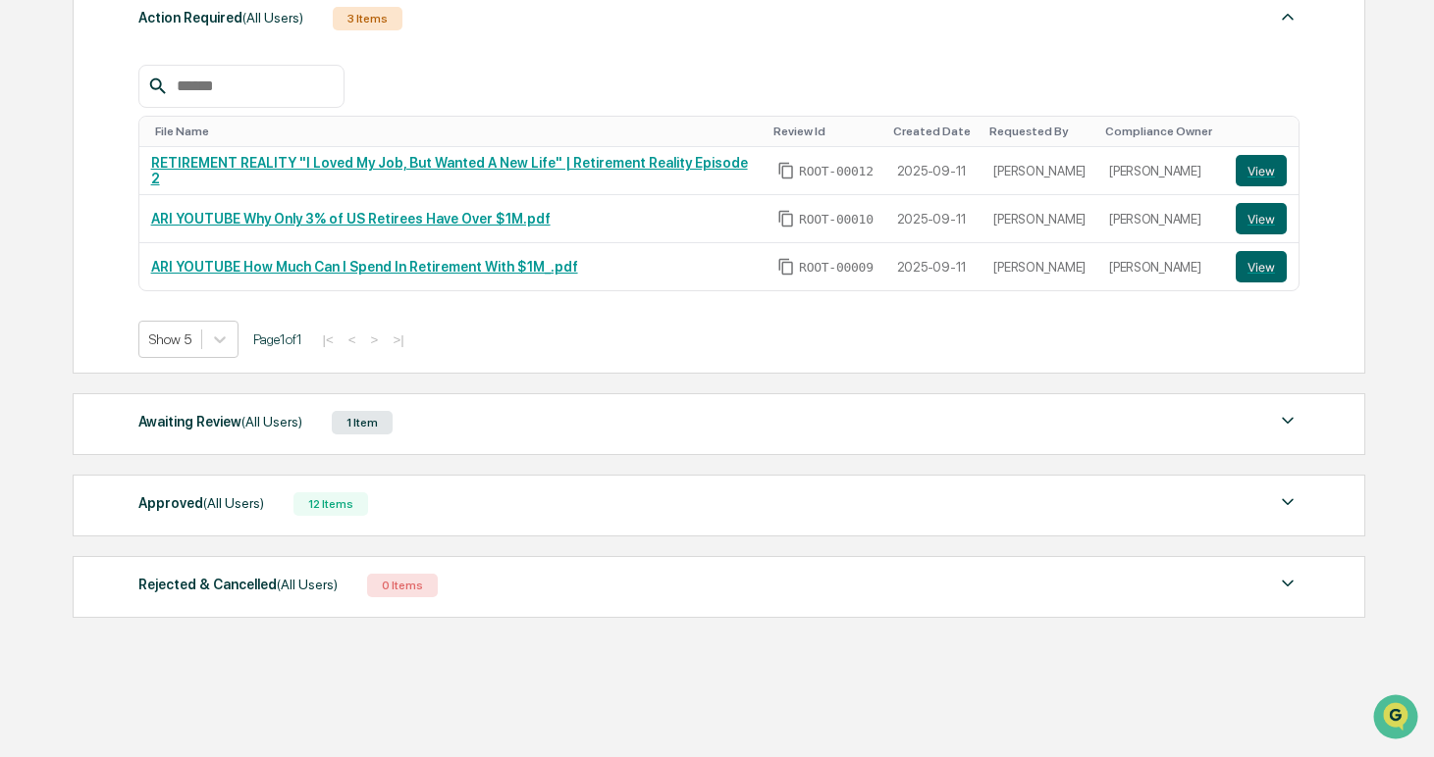  I want to click on a: 🖐️Preclearance, so click(73, 257).